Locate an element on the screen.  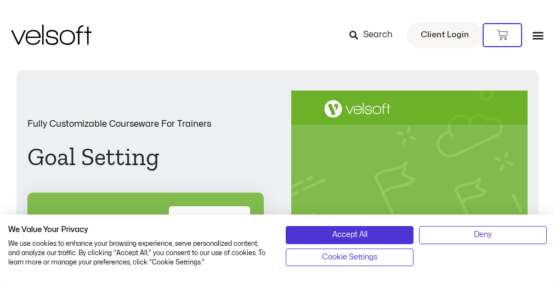
a: Search is located at coordinates (374, 35).